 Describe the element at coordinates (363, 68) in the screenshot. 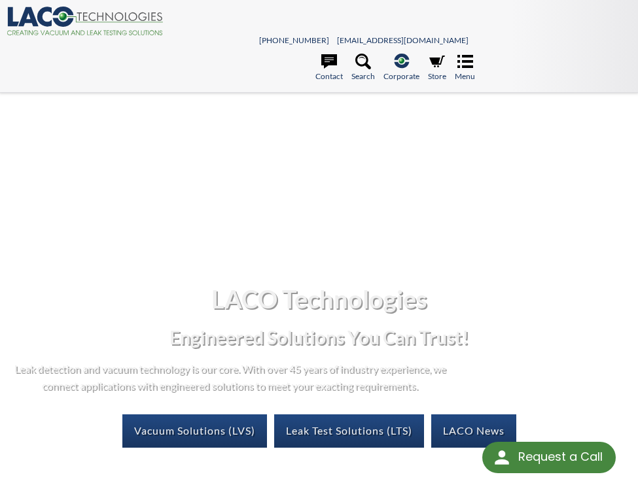

I see `a: Search` at that location.